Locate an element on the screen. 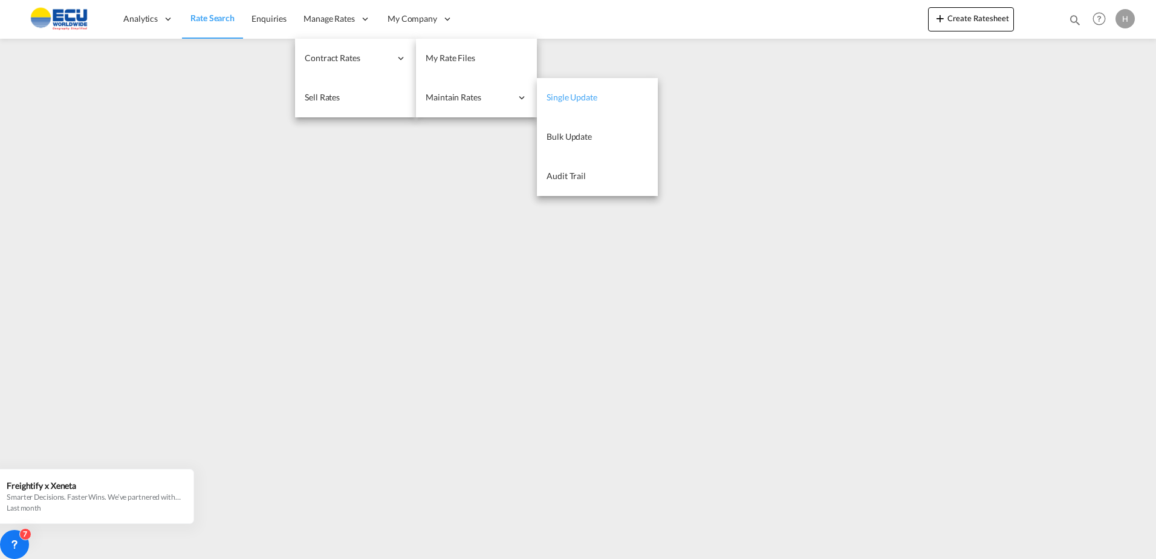  div: H is located at coordinates (1125, 19).